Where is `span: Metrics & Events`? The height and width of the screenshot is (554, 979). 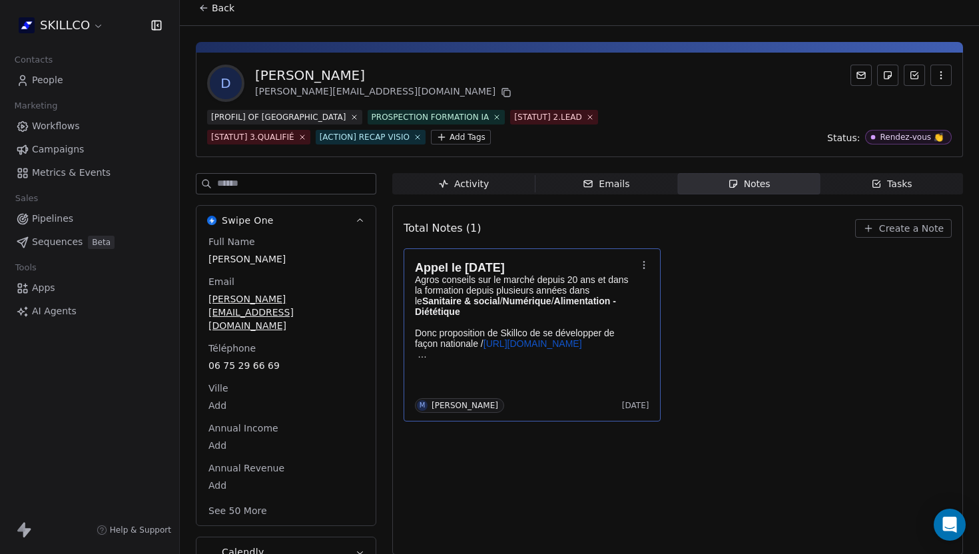
span: Metrics & Events is located at coordinates (71, 172).